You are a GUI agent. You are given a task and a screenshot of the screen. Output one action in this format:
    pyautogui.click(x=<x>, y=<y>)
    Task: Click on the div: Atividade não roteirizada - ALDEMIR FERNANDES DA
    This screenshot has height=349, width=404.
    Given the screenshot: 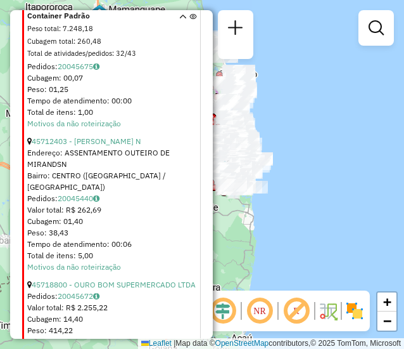 What is the action you would take?
    pyautogui.click(x=222, y=56)
    